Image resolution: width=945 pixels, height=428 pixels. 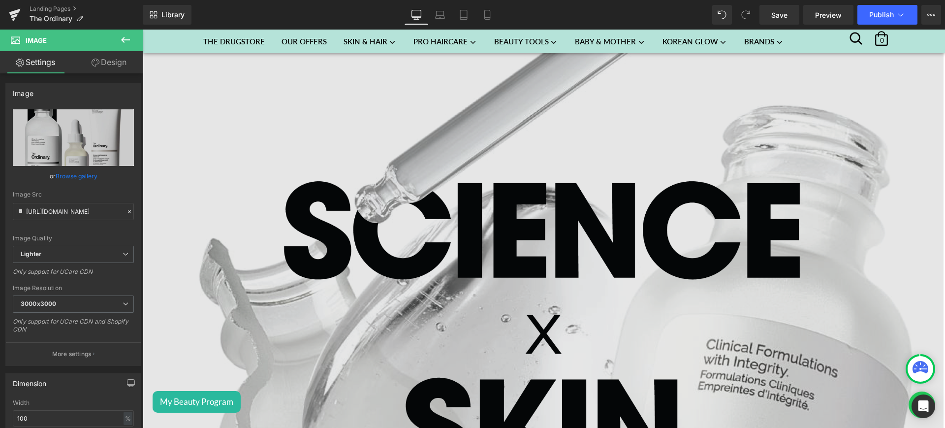 I want to click on a: Desktop, so click(x=416, y=15).